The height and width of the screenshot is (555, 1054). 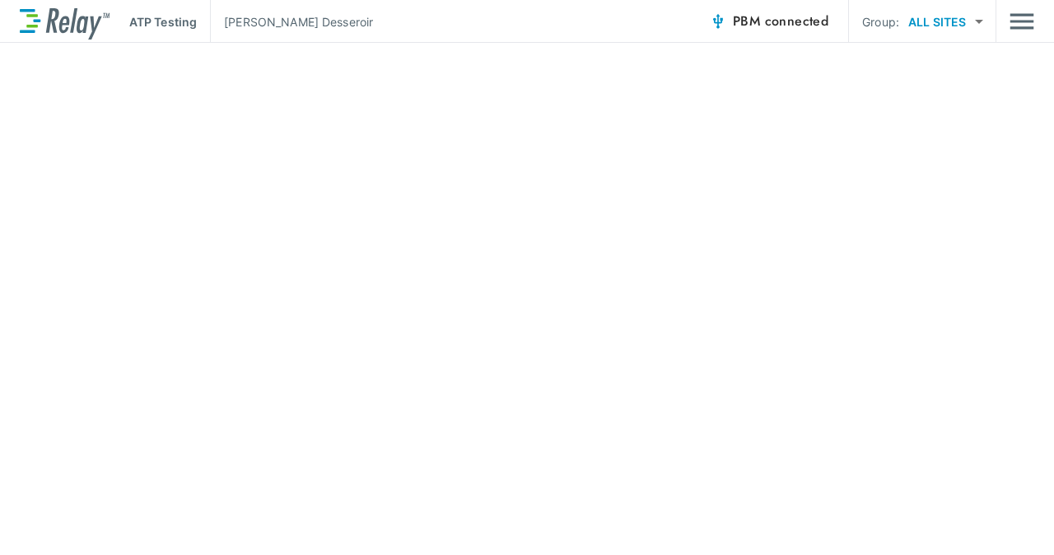 I want to click on p: ATP Testing, so click(x=163, y=21).